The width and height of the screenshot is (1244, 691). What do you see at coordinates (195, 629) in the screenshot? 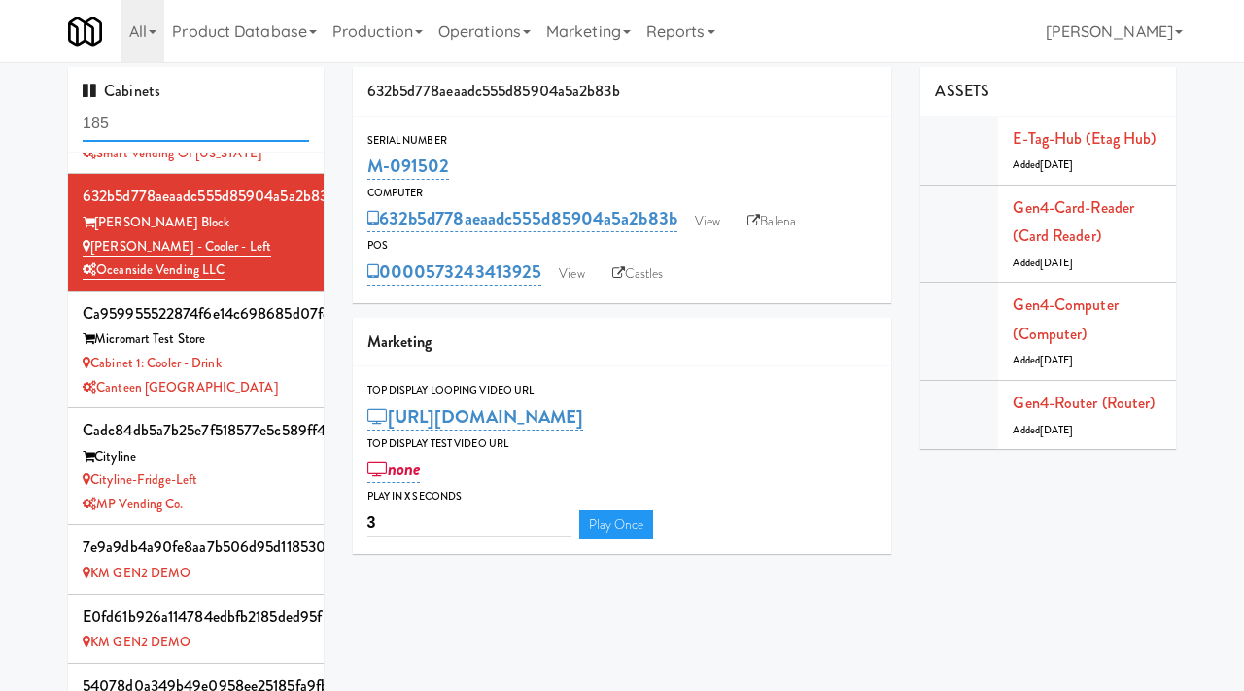
I see `li: e0fd61b926a114784edbfb2185ded95f KM GEN2 DEMO` at bounding box center [195, 629].